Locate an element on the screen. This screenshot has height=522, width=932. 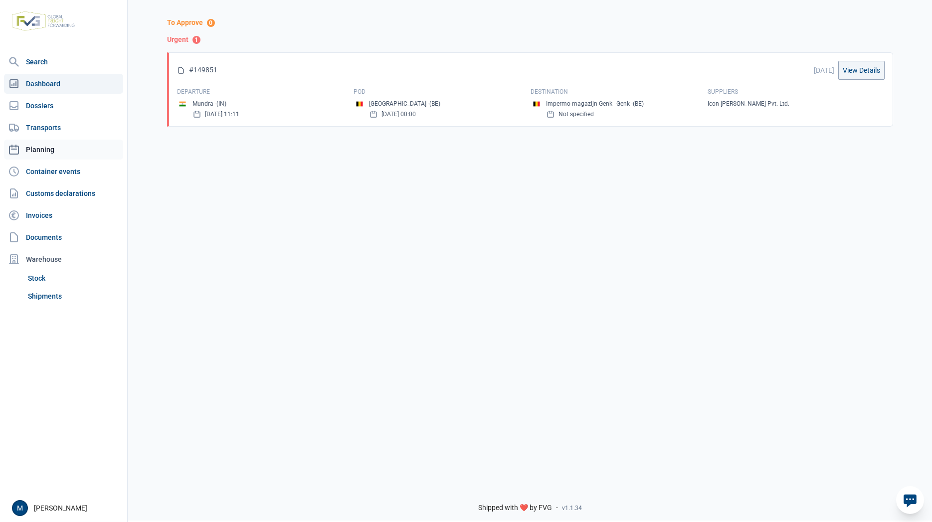
span: Shipped with ❤️ by FVG is located at coordinates (515, 508).